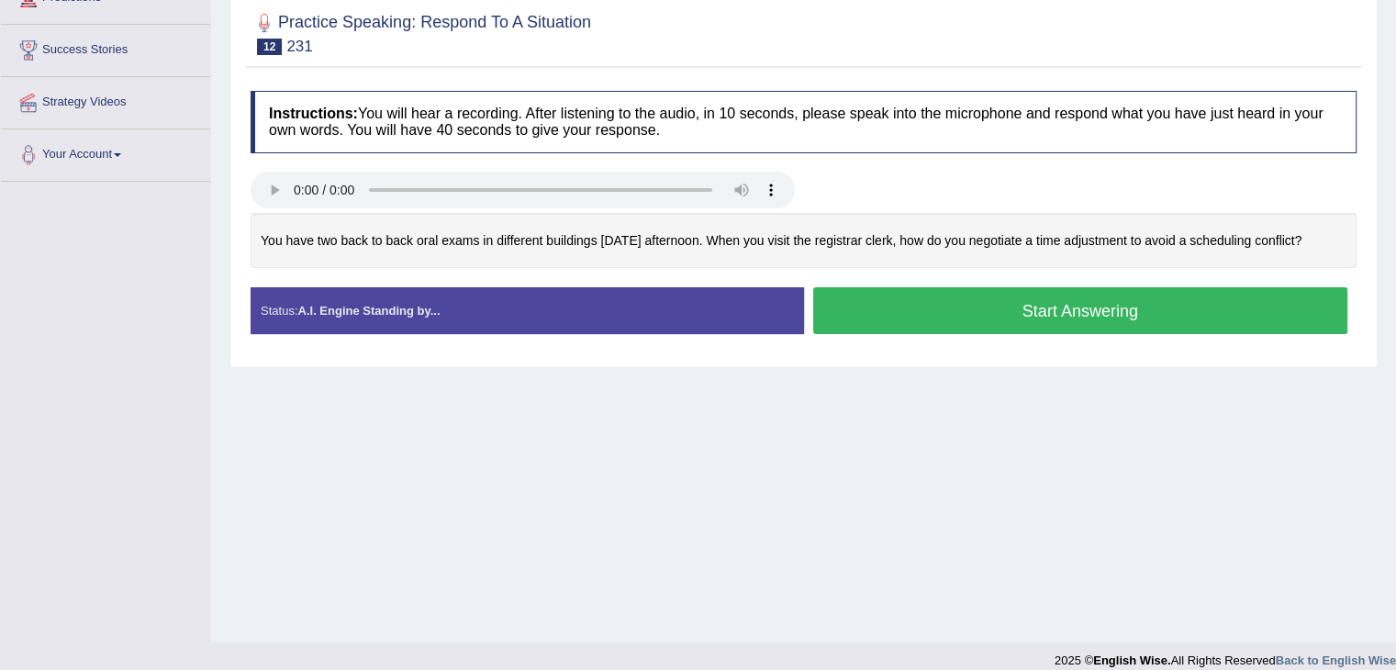 This screenshot has height=670, width=1396. I want to click on strong: Back to English Wise, so click(1336, 660).